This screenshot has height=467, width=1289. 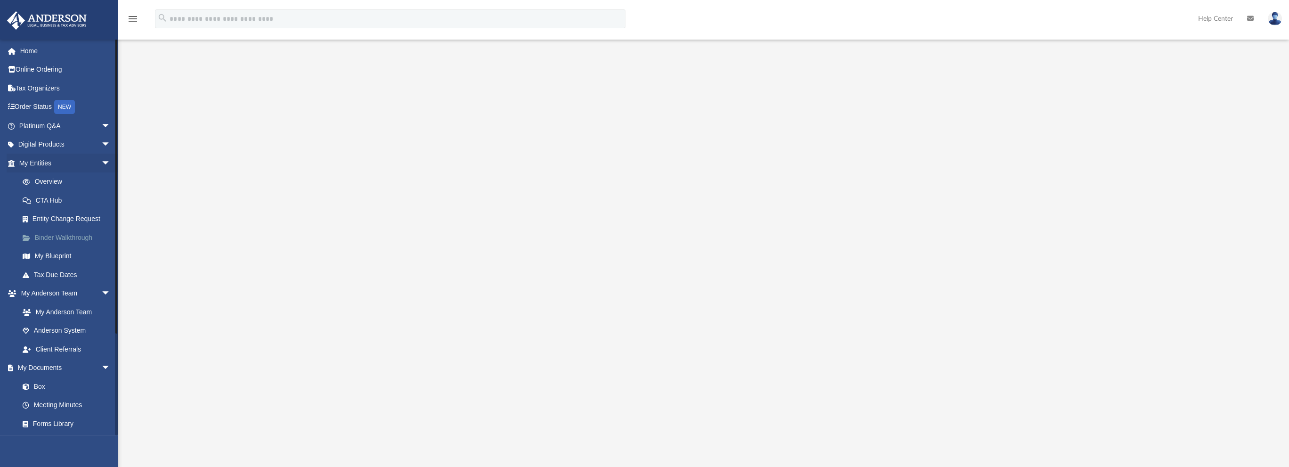 What do you see at coordinates (69, 275) in the screenshot?
I see `a: Tax Due Dates` at bounding box center [69, 275].